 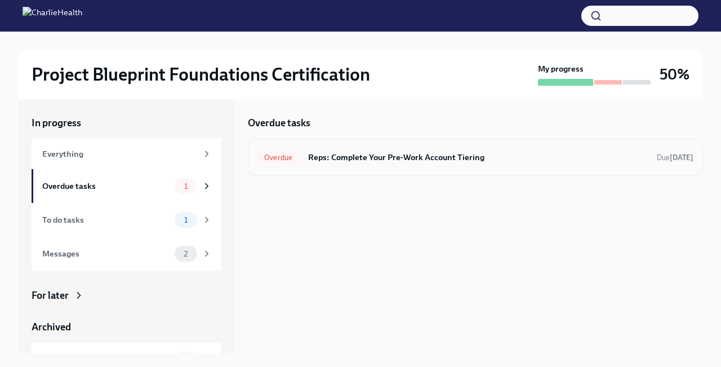 What do you see at coordinates (126, 123) in the screenshot?
I see `a: In progress` at bounding box center [126, 123].